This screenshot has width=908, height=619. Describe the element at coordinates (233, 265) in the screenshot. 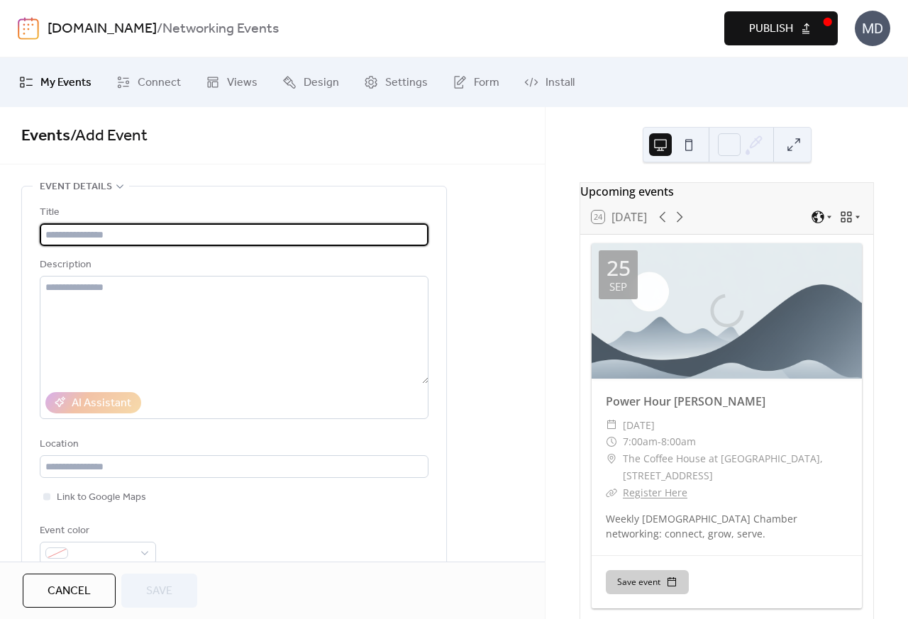

I see `div: Description` at that location.